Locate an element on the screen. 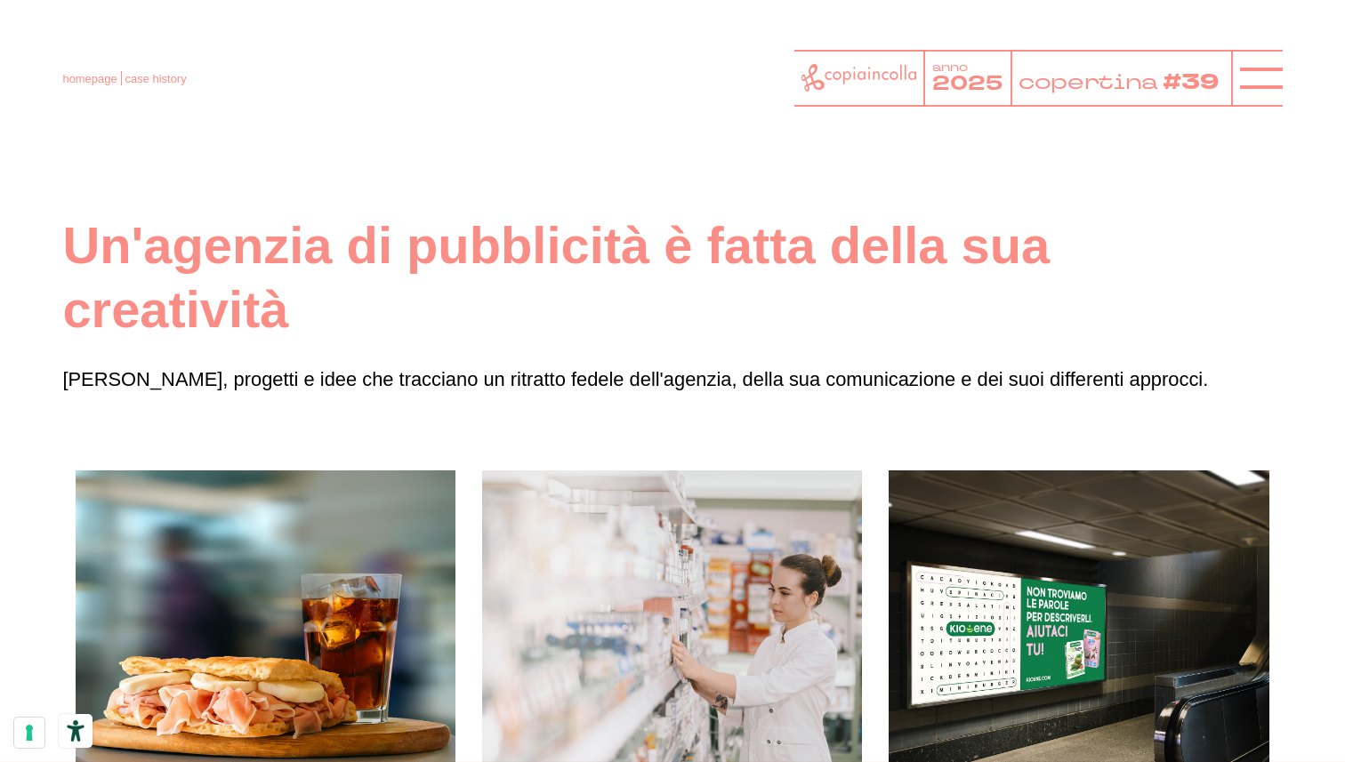 The height and width of the screenshot is (762, 1345). button: Le tue preferenze relative al consenso per le tecnologie di tracciamento is located at coordinates (29, 733).